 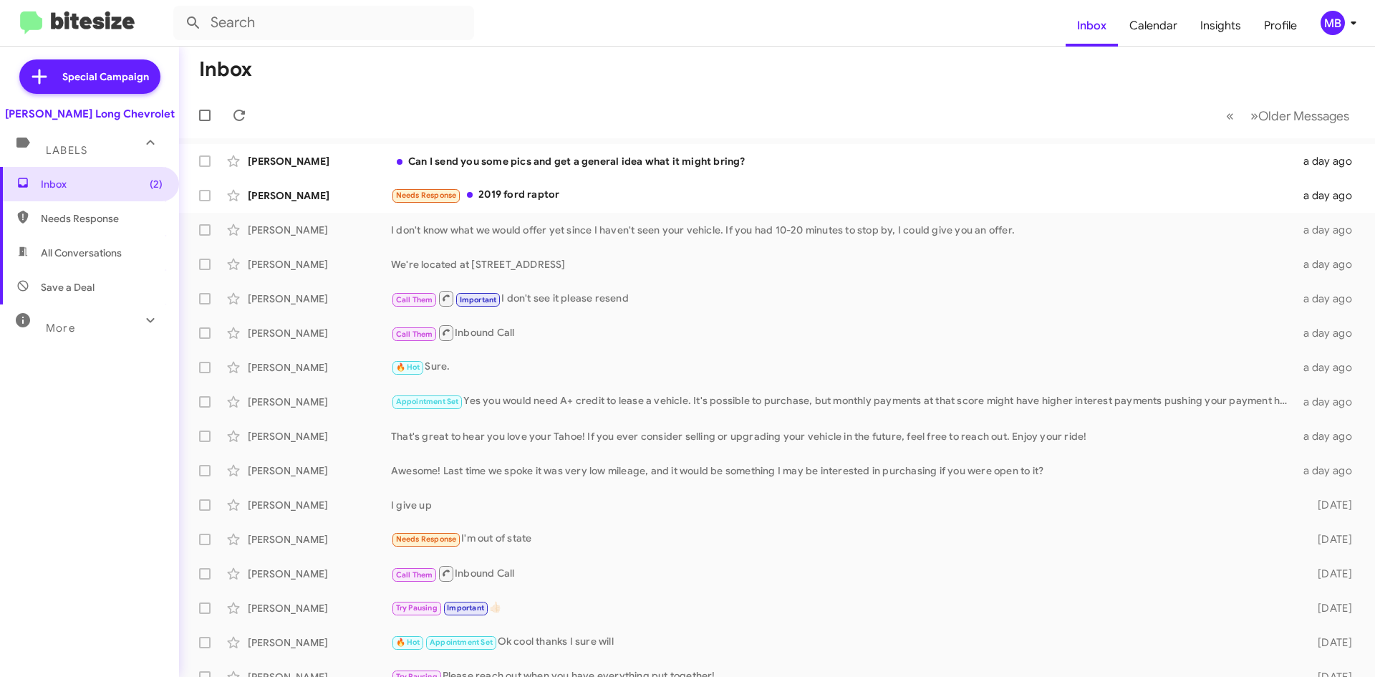 I want to click on span: (2), so click(x=156, y=184).